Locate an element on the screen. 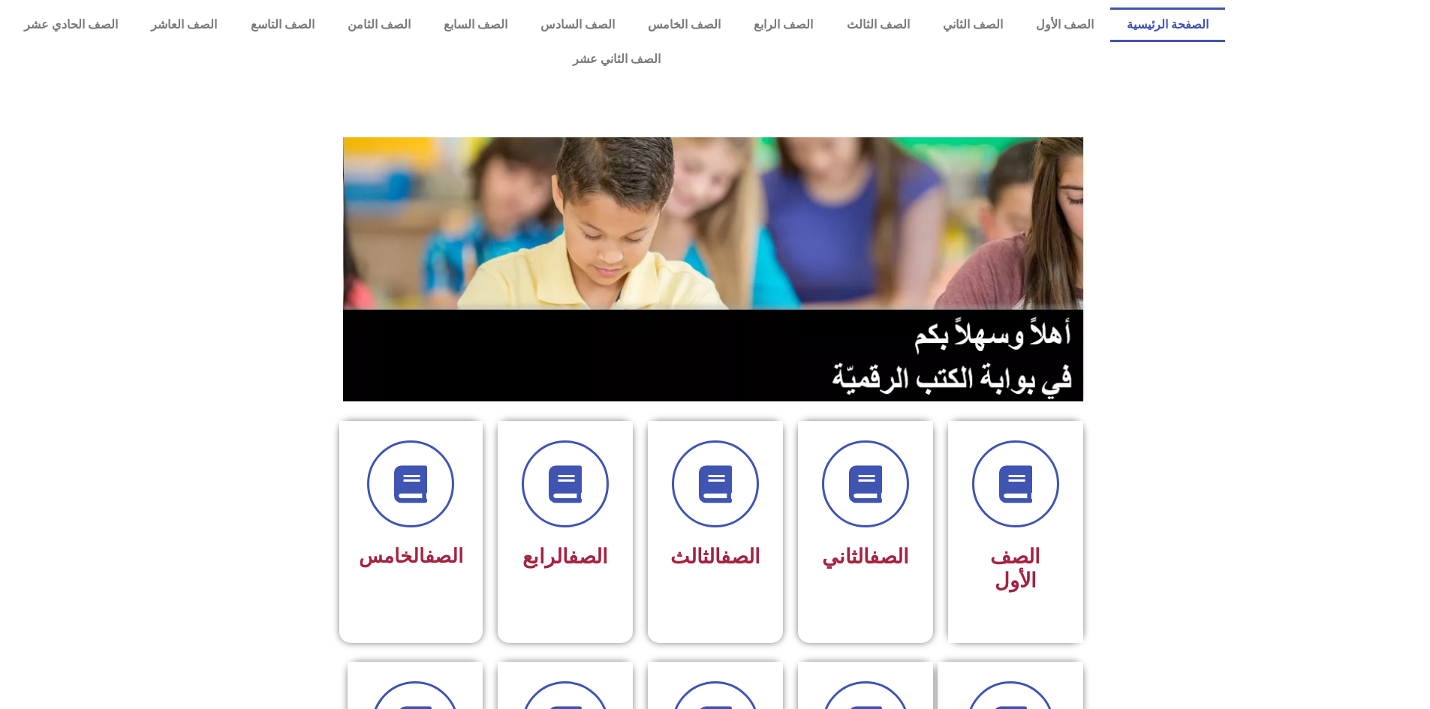  a: الصفحة الرئيسية is located at coordinates (1167, 25).